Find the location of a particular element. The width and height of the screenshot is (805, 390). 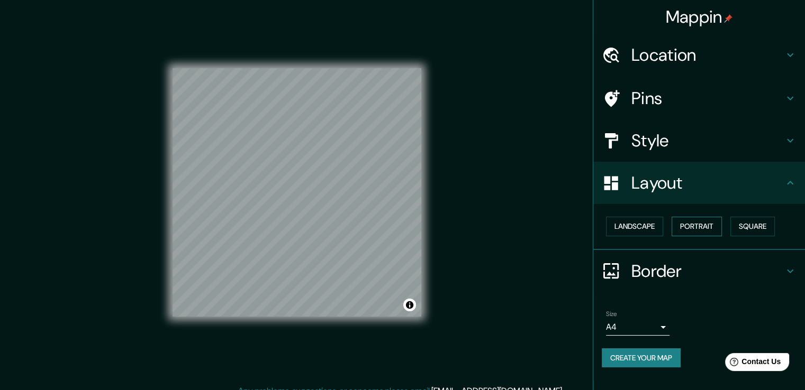

button: Toggle attribution is located at coordinates (410, 305).